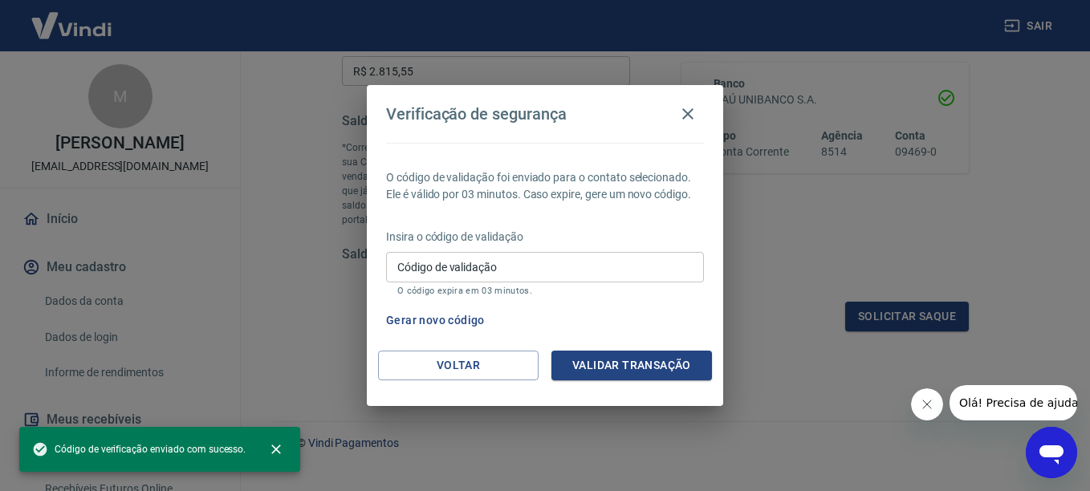  I want to click on button: close, so click(276, 450).